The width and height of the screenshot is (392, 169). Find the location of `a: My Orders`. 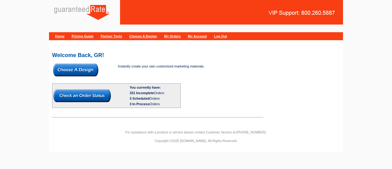

a: My Orders is located at coordinates (172, 36).